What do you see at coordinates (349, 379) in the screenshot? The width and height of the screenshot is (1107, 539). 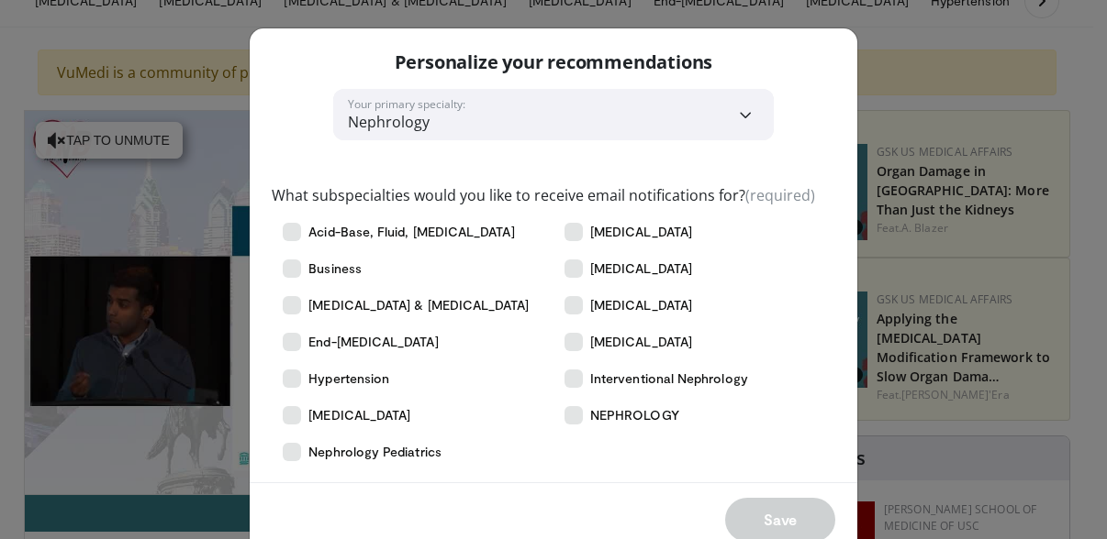 I see `span: Hypertension` at bounding box center [349, 379].